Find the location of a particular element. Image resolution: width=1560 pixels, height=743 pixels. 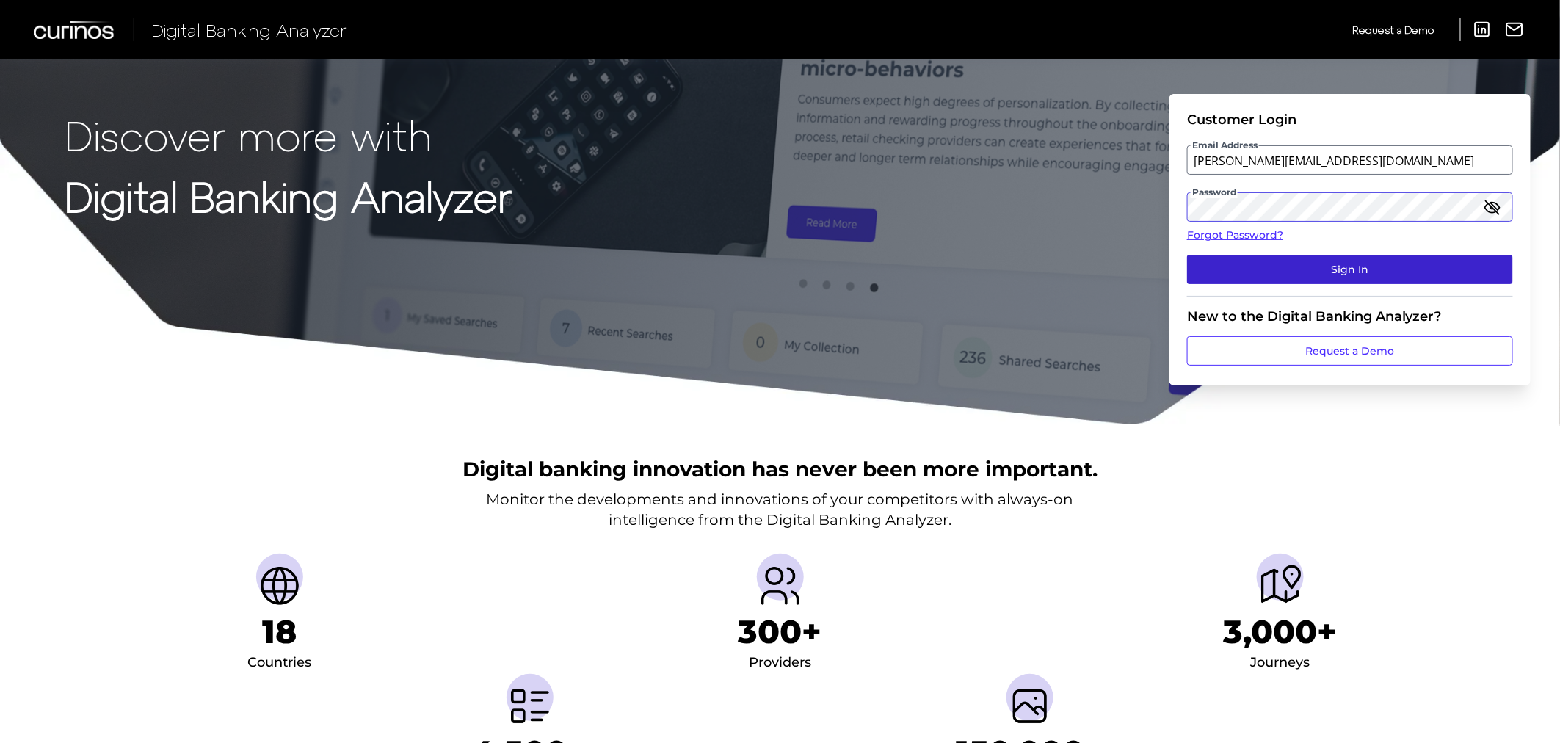

span: Request a Demo is located at coordinates (1393, 29).